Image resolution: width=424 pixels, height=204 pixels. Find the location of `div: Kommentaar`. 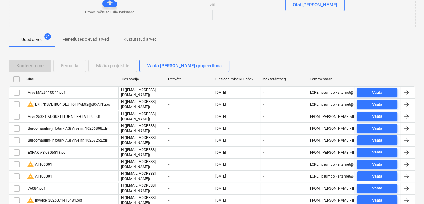

div: Kommentaar is located at coordinates (330, 79).